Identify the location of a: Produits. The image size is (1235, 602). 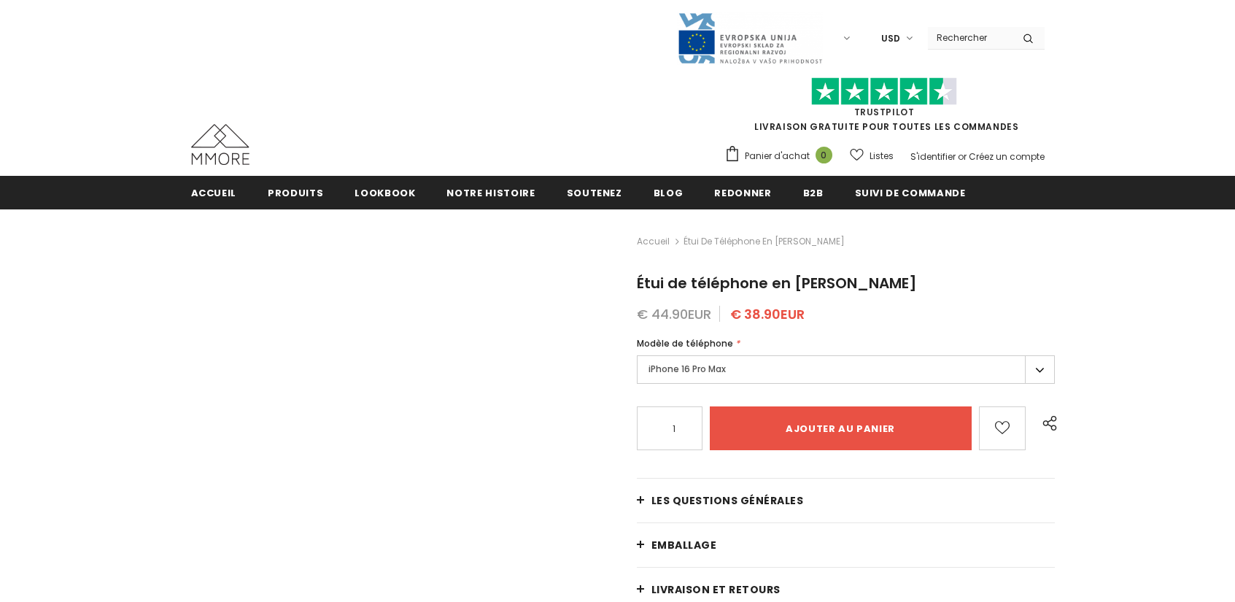
(295, 192).